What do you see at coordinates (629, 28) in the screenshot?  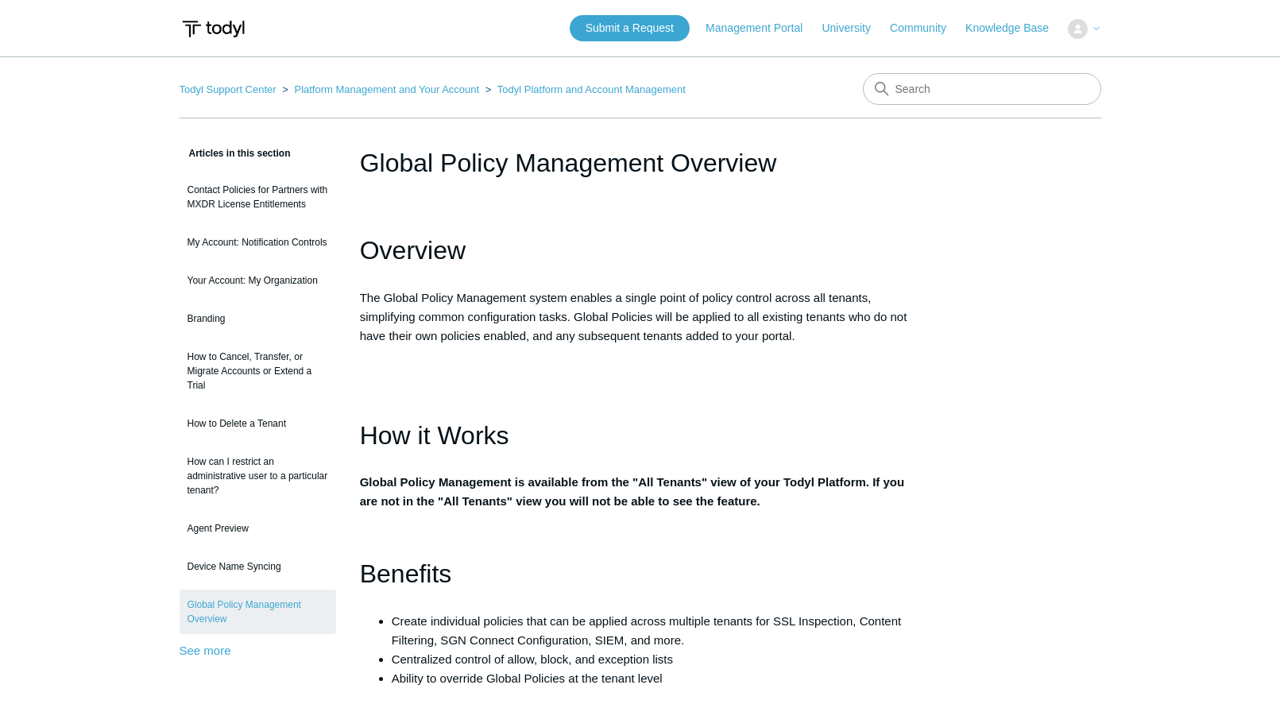 I see `a: Submit a Request` at bounding box center [629, 28].